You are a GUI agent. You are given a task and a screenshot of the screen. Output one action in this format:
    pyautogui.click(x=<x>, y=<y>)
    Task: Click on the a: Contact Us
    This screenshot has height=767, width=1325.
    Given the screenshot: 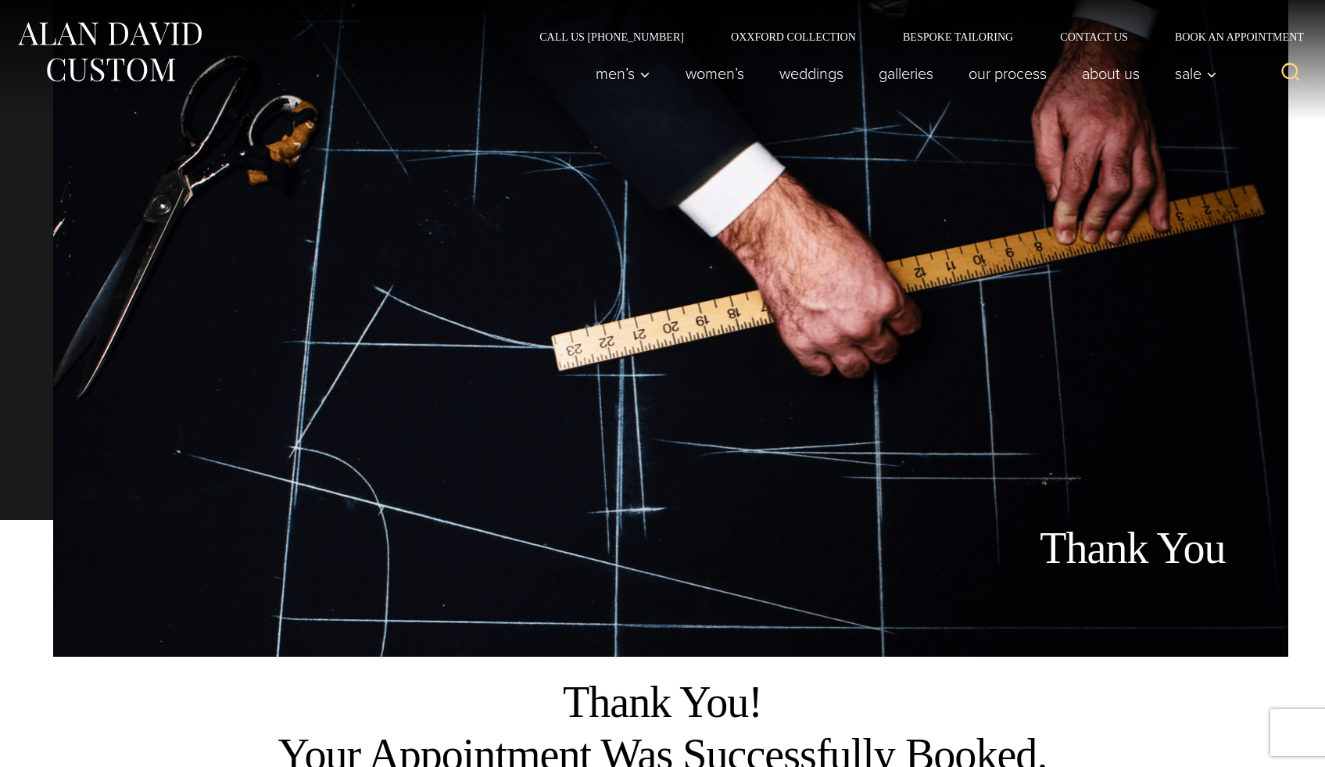 What is the action you would take?
    pyautogui.click(x=1094, y=37)
    